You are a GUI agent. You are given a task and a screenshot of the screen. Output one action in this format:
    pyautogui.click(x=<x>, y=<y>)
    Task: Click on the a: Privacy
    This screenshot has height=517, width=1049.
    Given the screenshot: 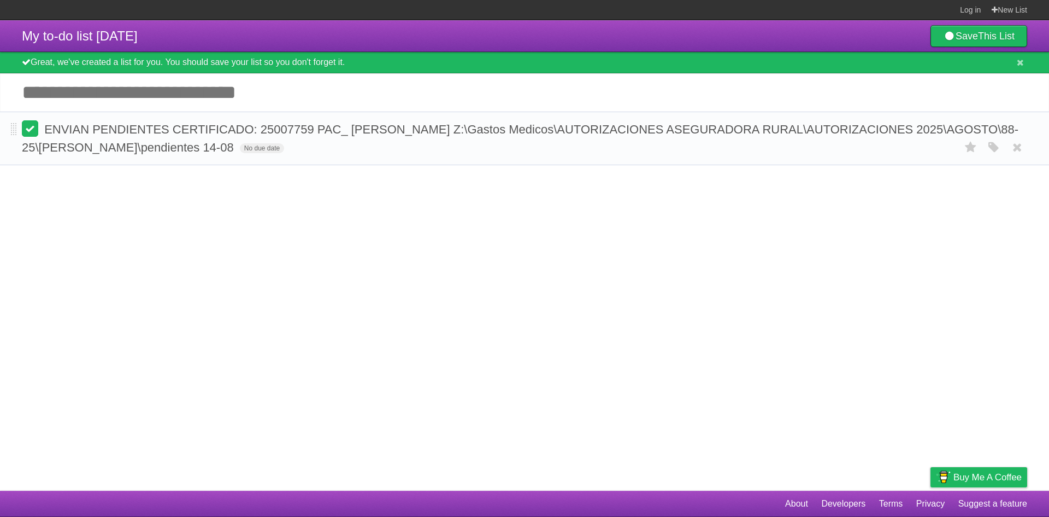 What is the action you would take?
    pyautogui.click(x=931, y=503)
    